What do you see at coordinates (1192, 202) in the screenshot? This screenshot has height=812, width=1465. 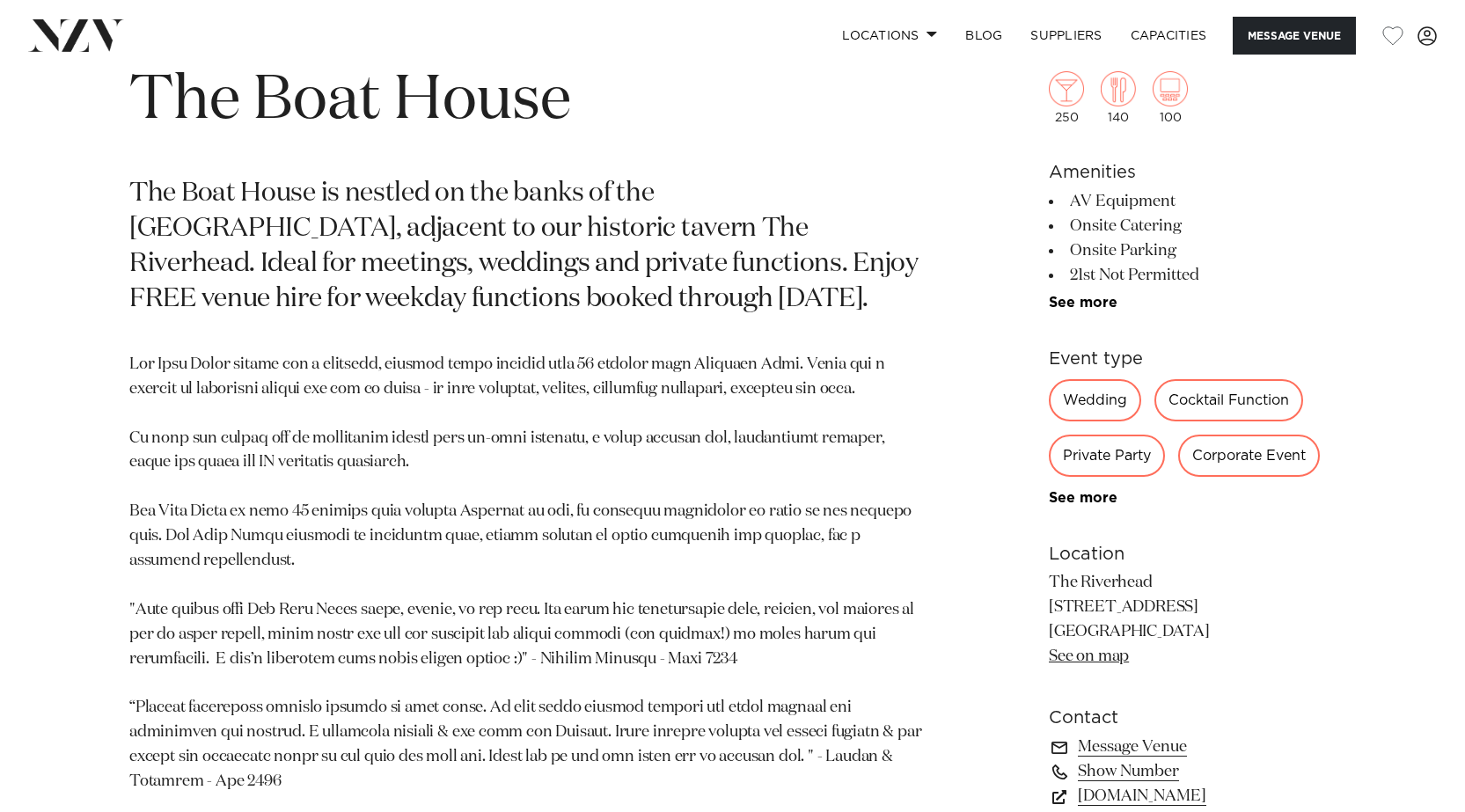 I see `li: AV Equipment` at bounding box center [1192, 202].